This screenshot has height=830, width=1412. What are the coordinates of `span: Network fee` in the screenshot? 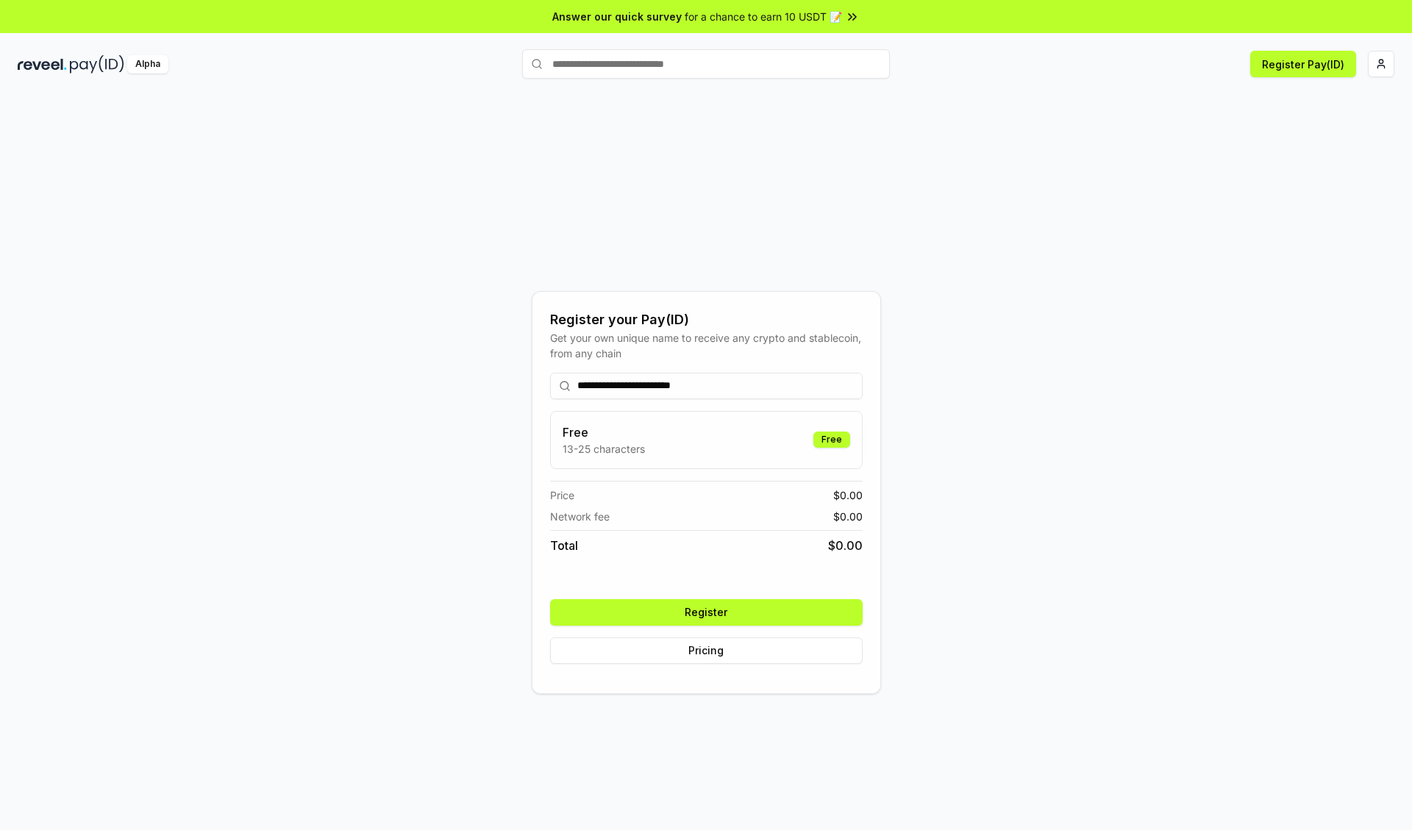 It's located at (580, 516).